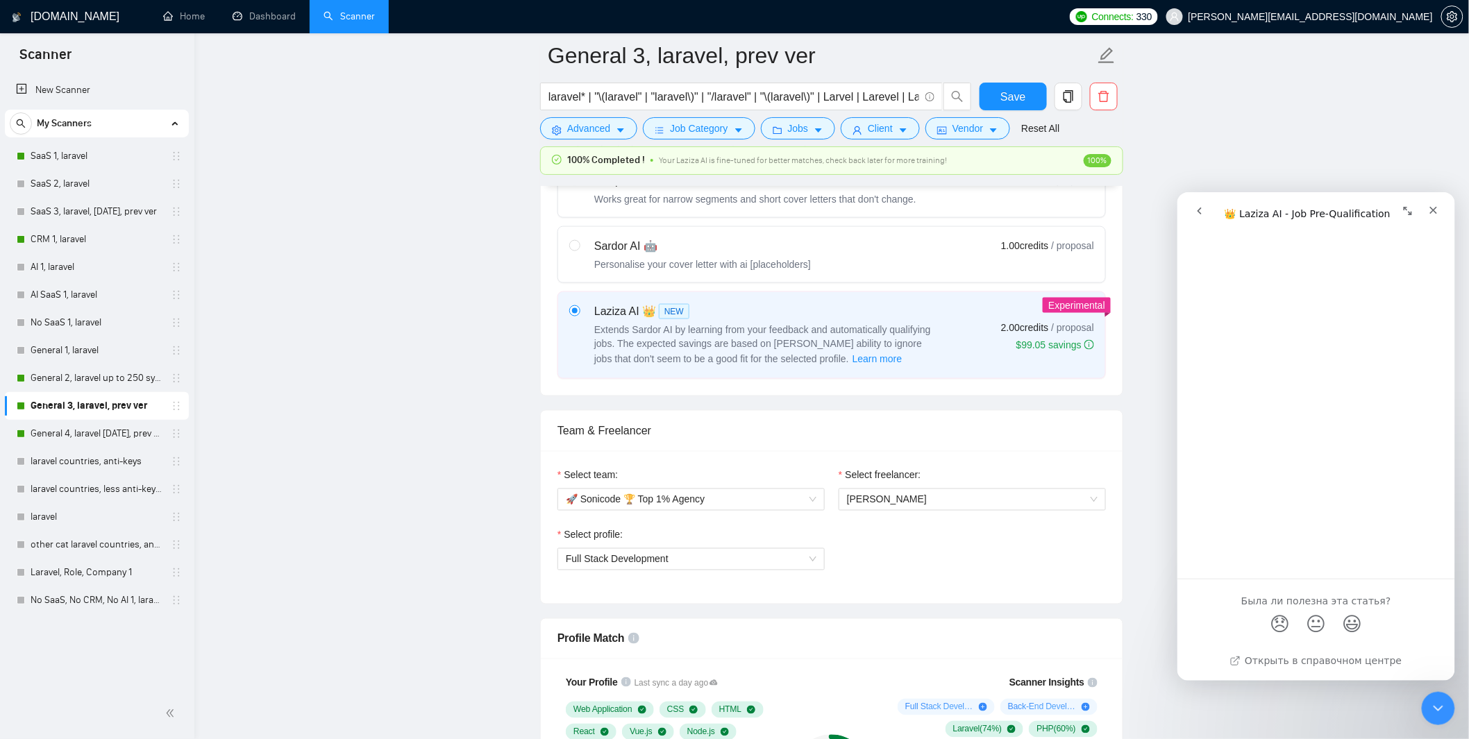 The height and width of the screenshot is (739, 1469). I want to click on div: $99.05 savings, so click(1055, 345).